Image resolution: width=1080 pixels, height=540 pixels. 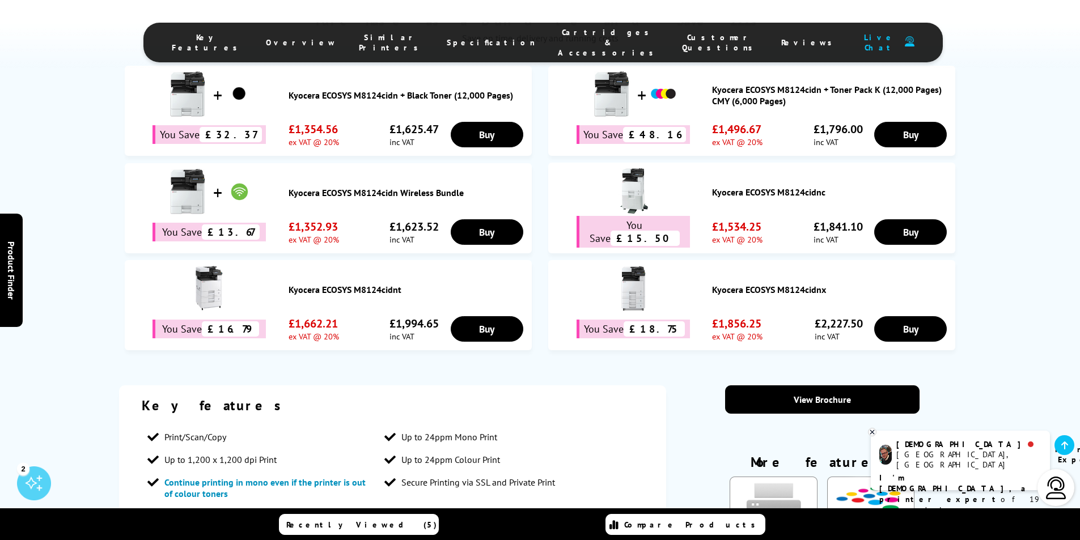 What do you see at coordinates (654, 329) in the screenshot?
I see `span: £18.75` at bounding box center [654, 329].